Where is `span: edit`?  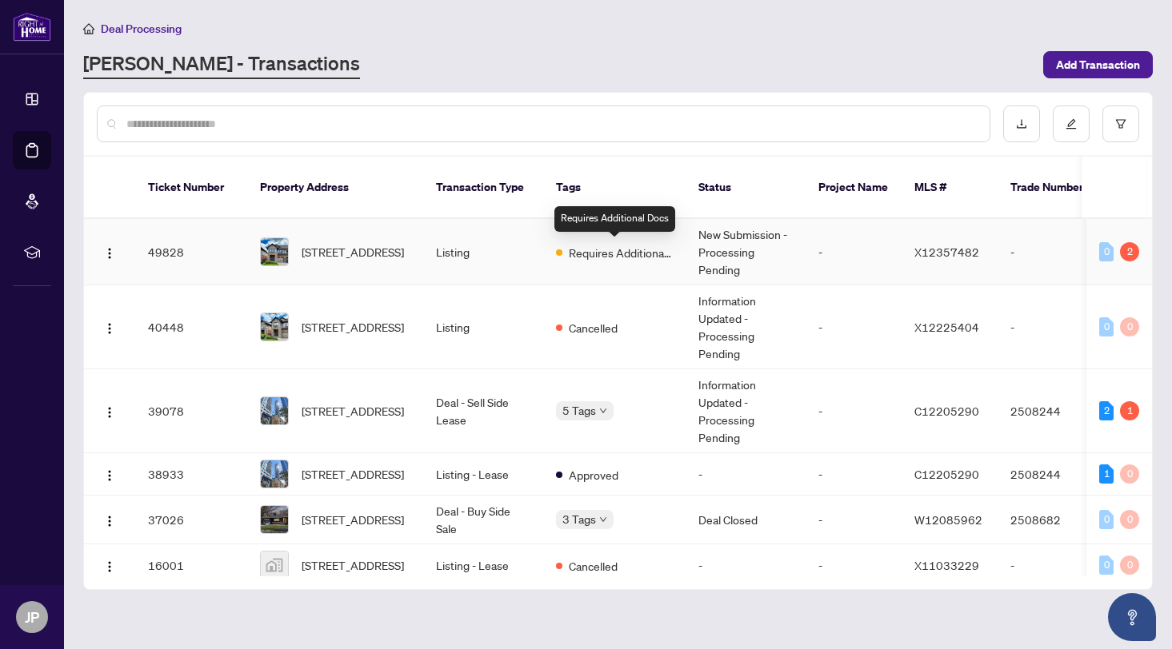 span: edit is located at coordinates (1071, 124).